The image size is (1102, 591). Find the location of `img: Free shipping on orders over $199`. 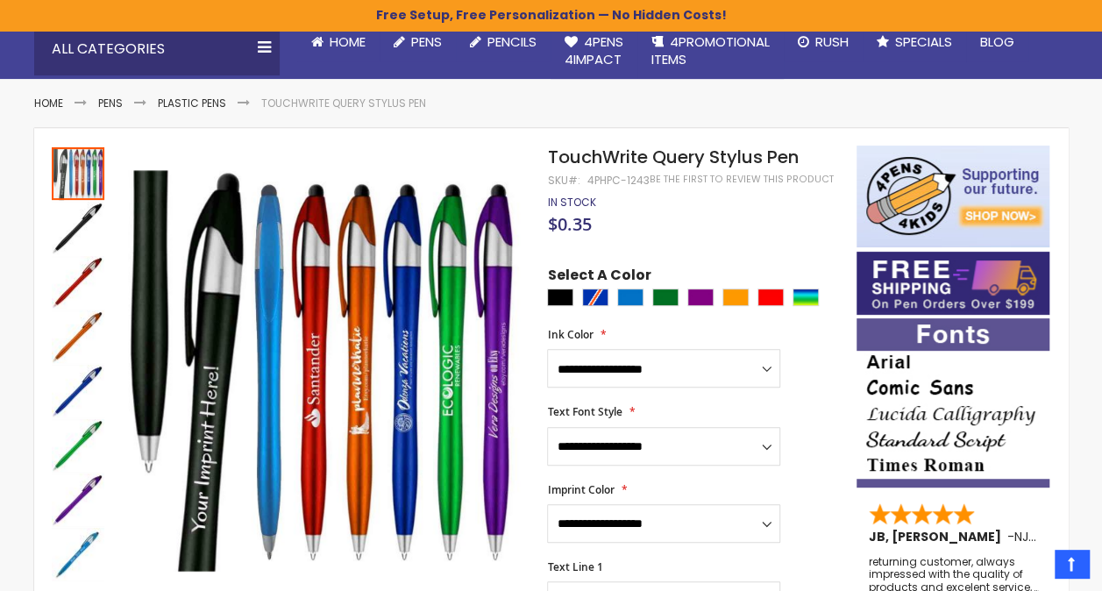

img: Free shipping on orders over $199 is located at coordinates (953, 283).